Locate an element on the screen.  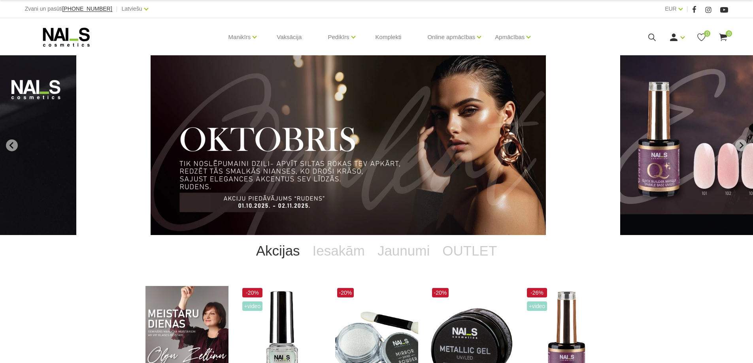
li: 1 of 11 is located at coordinates (376, 145).